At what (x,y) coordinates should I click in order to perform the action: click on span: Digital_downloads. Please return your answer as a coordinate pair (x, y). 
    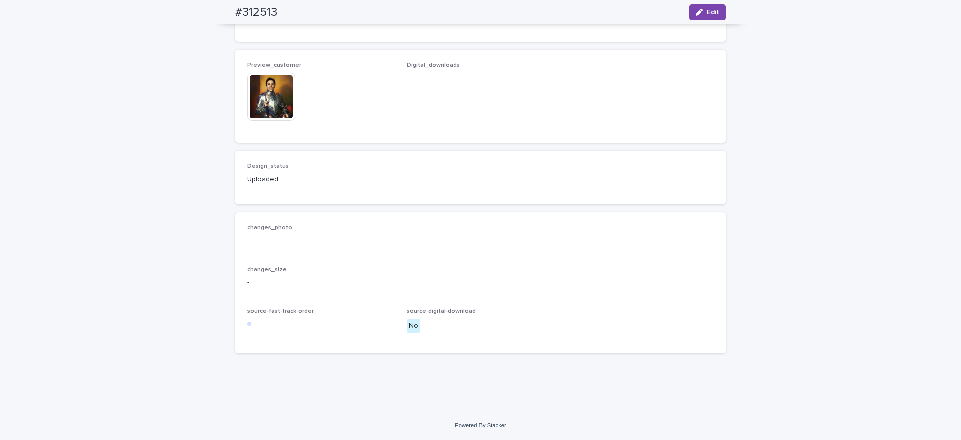
    Looking at the image, I should click on (433, 65).